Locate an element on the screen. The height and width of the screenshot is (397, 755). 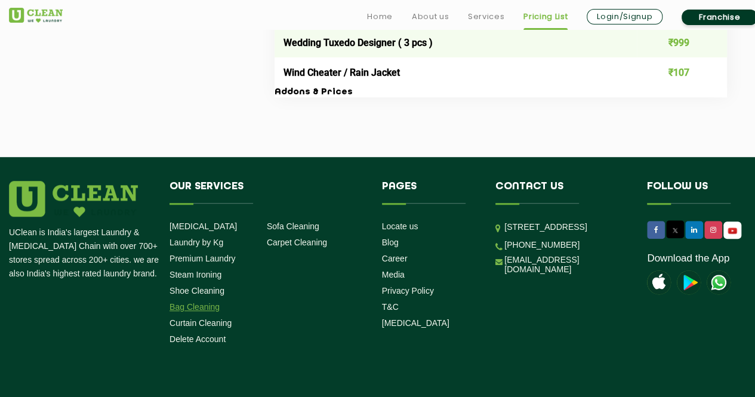
a: Steam Ironing is located at coordinates (195, 274).